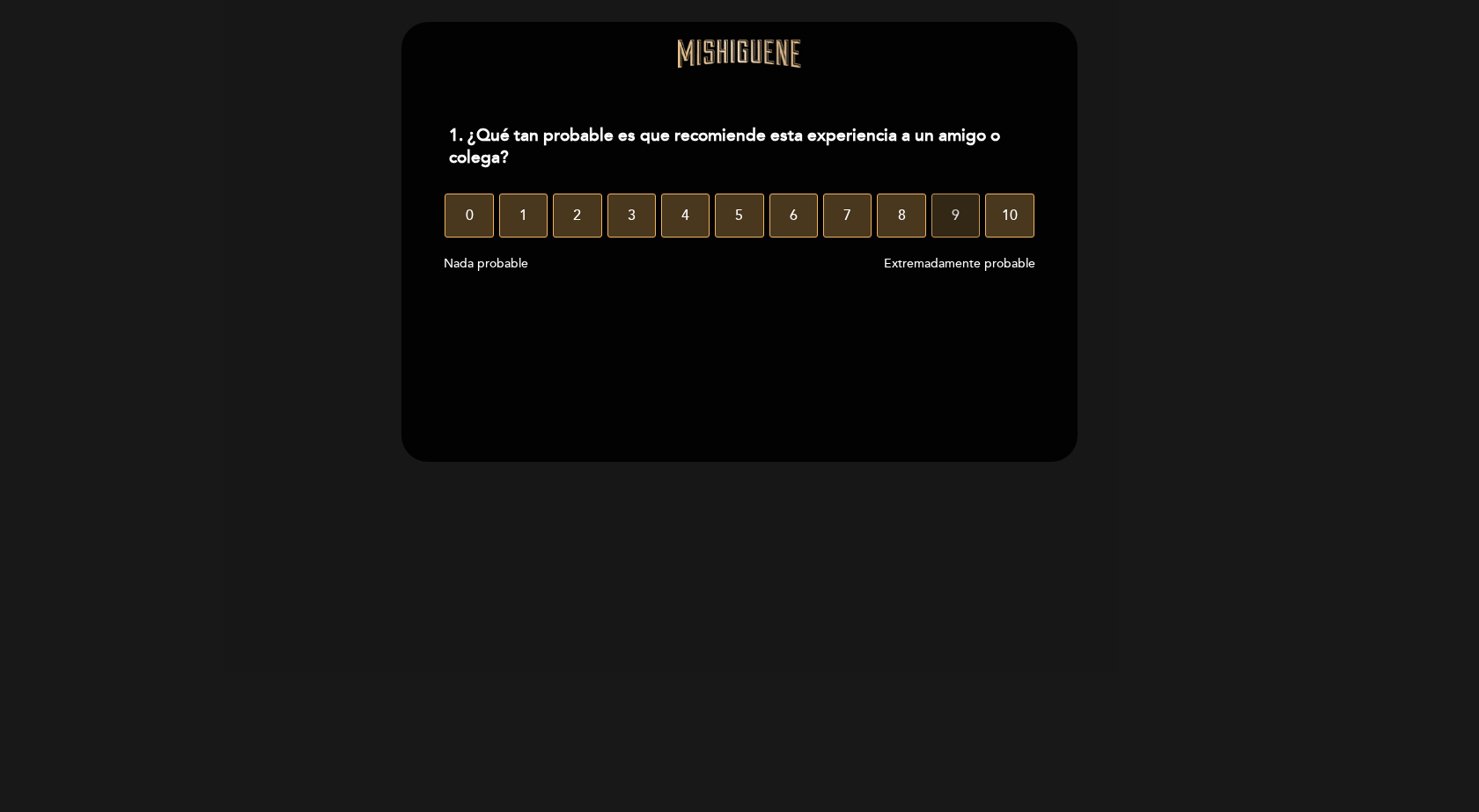 This screenshot has width=1479, height=812. Describe the element at coordinates (685, 215) in the screenshot. I see `button: 4` at that location.